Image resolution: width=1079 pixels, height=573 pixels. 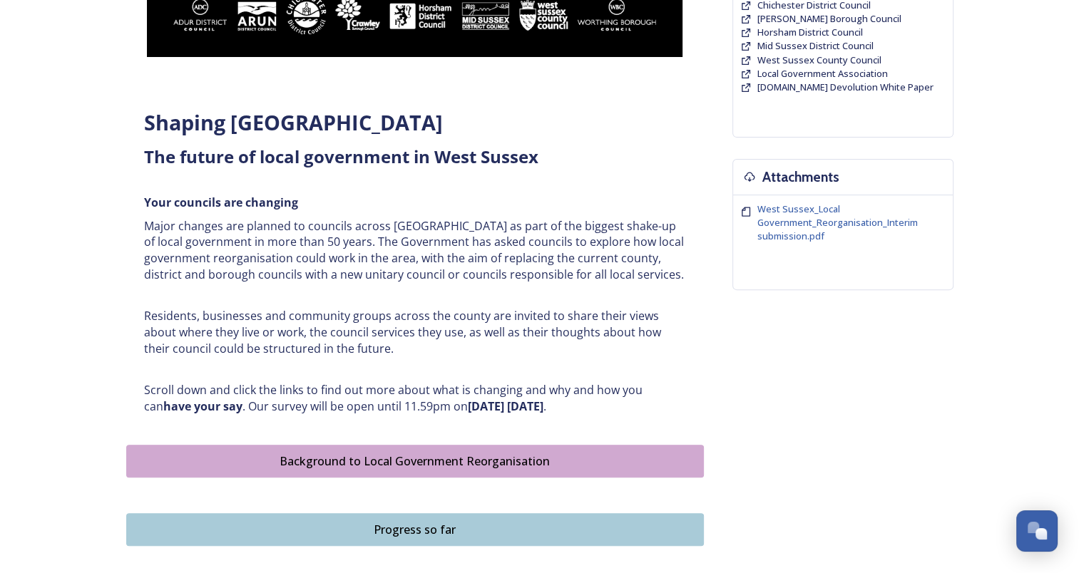 I want to click on strong: have your say, so click(x=202, y=406).